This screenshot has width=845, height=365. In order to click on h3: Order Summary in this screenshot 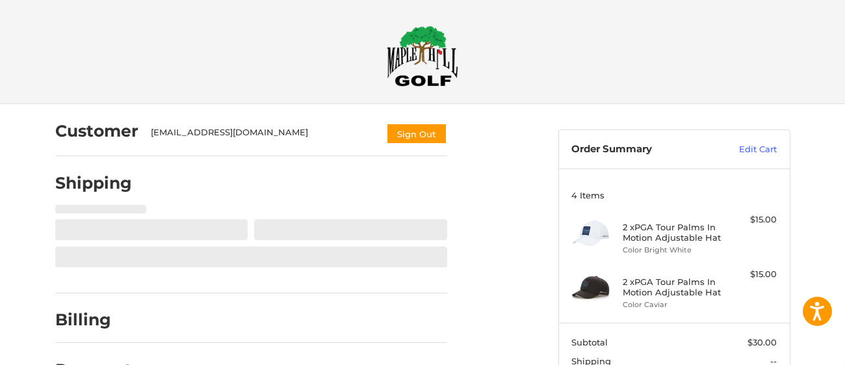, I will do `click(641, 150)`.